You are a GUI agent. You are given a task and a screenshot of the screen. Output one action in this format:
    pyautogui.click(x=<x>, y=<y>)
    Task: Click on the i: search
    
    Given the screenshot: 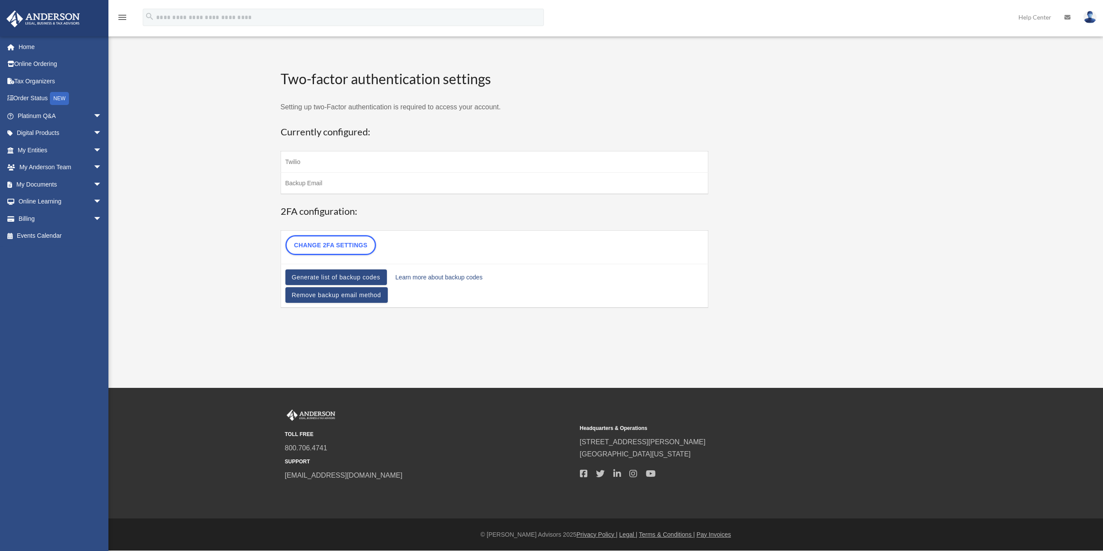 What is the action you would take?
    pyautogui.click(x=150, y=16)
    